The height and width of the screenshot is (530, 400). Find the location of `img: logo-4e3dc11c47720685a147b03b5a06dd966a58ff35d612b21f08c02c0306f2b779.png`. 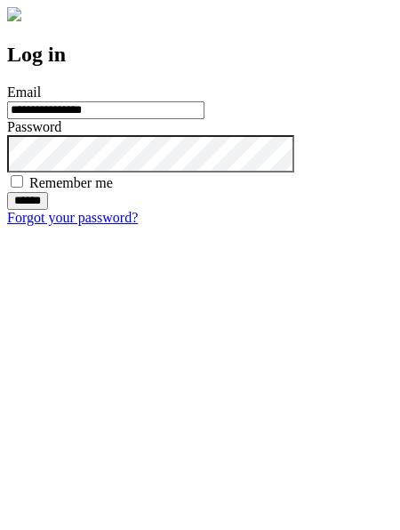

img: logo-4e3dc11c47720685a147b03b5a06dd966a58ff35d612b21f08c02c0306f2b779.png is located at coordinates (14, 14).